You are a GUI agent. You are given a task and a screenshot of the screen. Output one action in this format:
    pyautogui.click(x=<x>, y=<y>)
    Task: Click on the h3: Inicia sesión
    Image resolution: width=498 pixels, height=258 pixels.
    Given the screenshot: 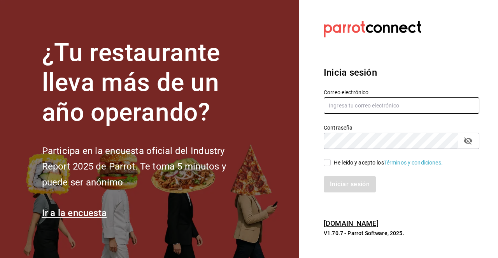 What is the action you would take?
    pyautogui.click(x=401, y=73)
    